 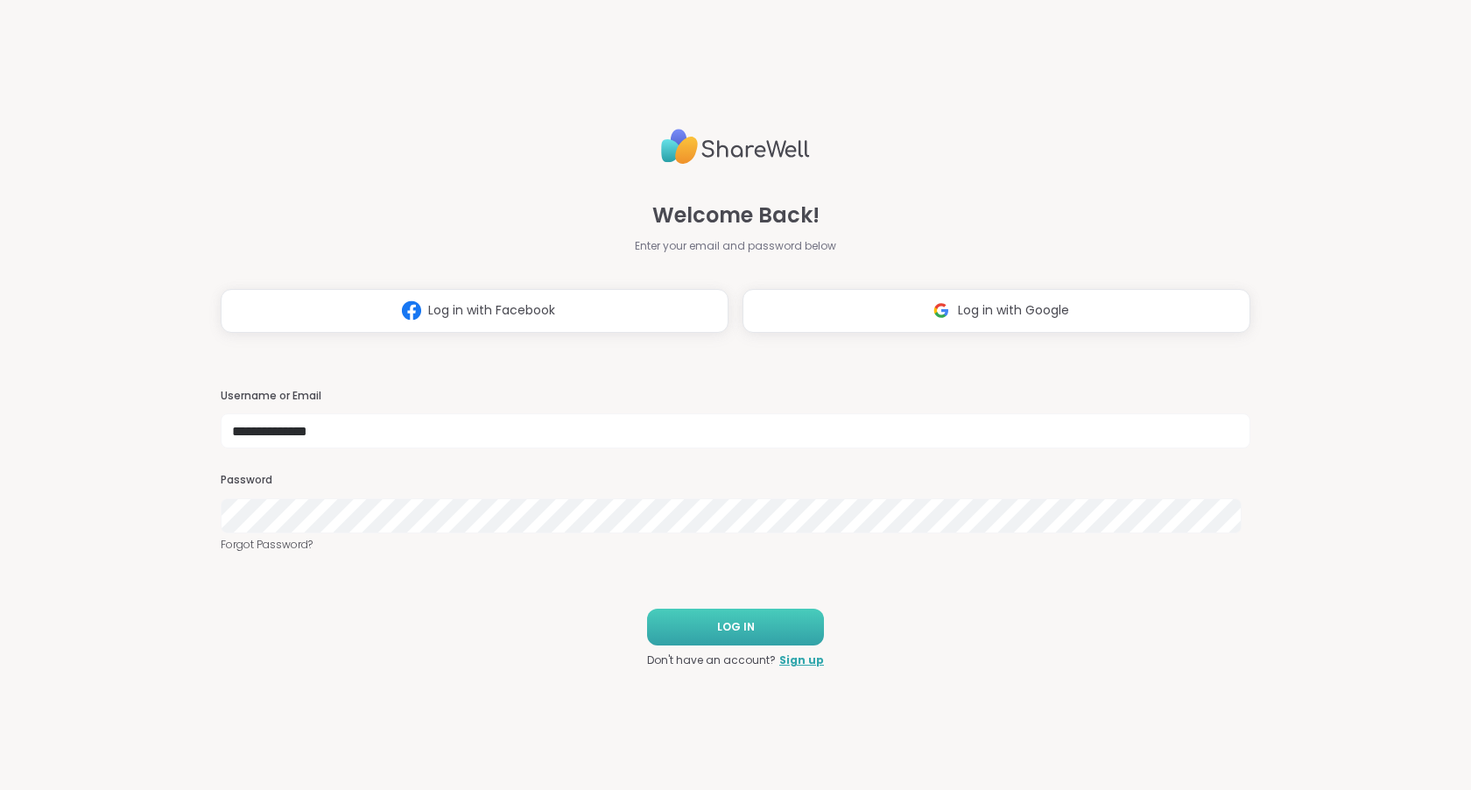 I want to click on img: ShareWell Logo, so click(x=735, y=146).